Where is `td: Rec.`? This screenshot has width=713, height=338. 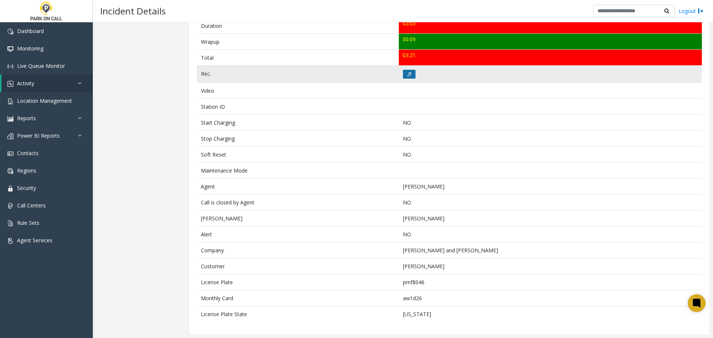 td: Rec. is located at coordinates (298, 74).